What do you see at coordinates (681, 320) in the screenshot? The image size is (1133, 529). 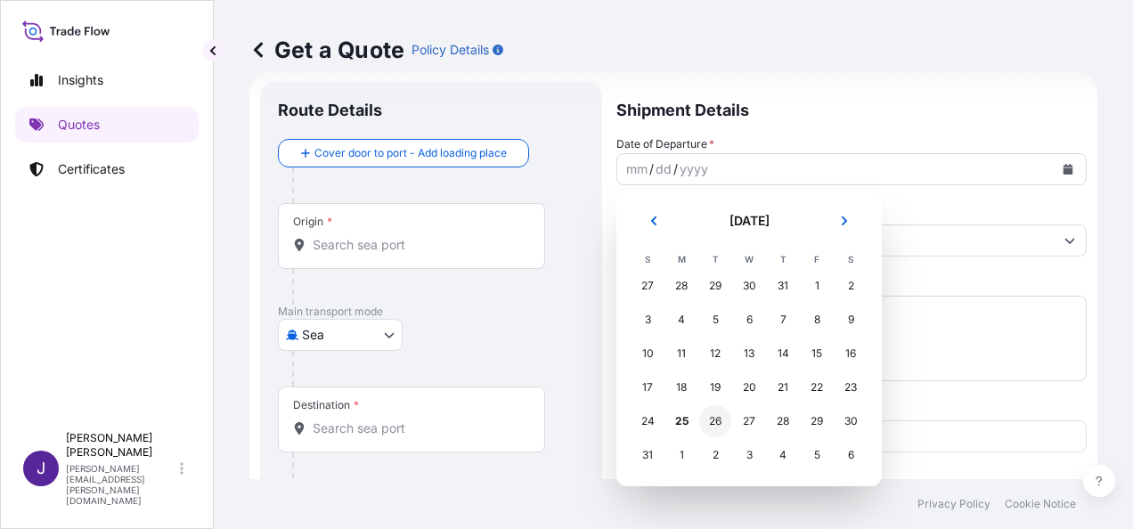 I see `div: Monday, August 4, 2025` at bounding box center [681, 320].